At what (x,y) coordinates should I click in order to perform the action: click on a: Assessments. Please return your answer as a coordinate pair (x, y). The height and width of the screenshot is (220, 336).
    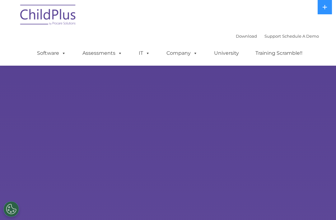
    Looking at the image, I should click on (102, 53).